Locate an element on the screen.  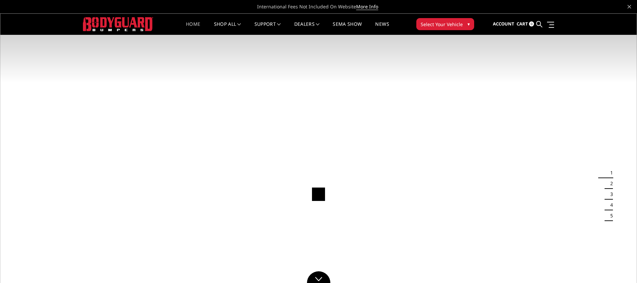
button: 4 of 5 is located at coordinates (610, 205).